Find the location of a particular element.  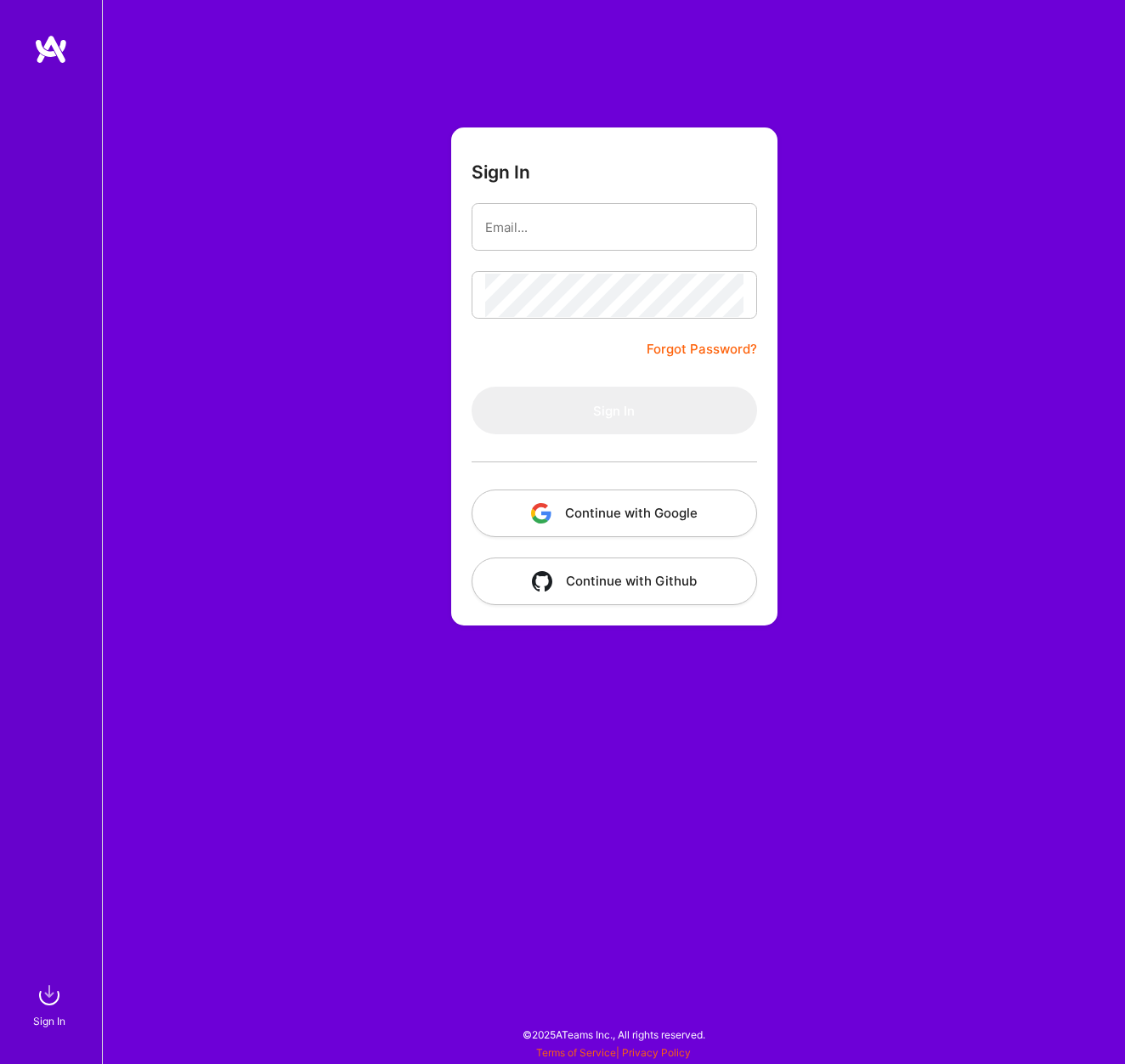

a: Terms of Service is located at coordinates (576, 1052).